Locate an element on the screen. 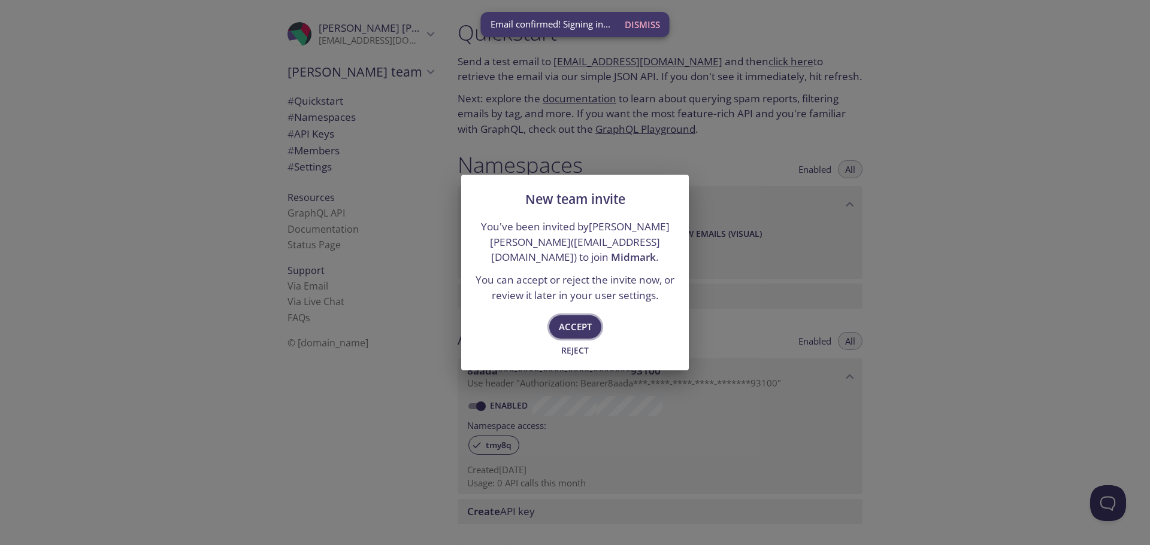 The image size is (1150, 545). button: Reject is located at coordinates (575, 351).